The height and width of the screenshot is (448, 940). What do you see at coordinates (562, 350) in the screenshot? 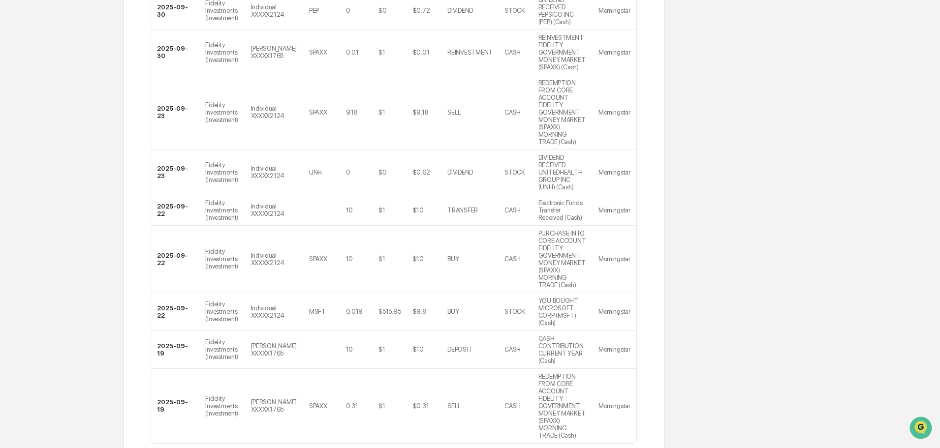
I see `div: CASH CONTRIBUTION CURRENT YEAR (Cash)` at bounding box center [562, 350].